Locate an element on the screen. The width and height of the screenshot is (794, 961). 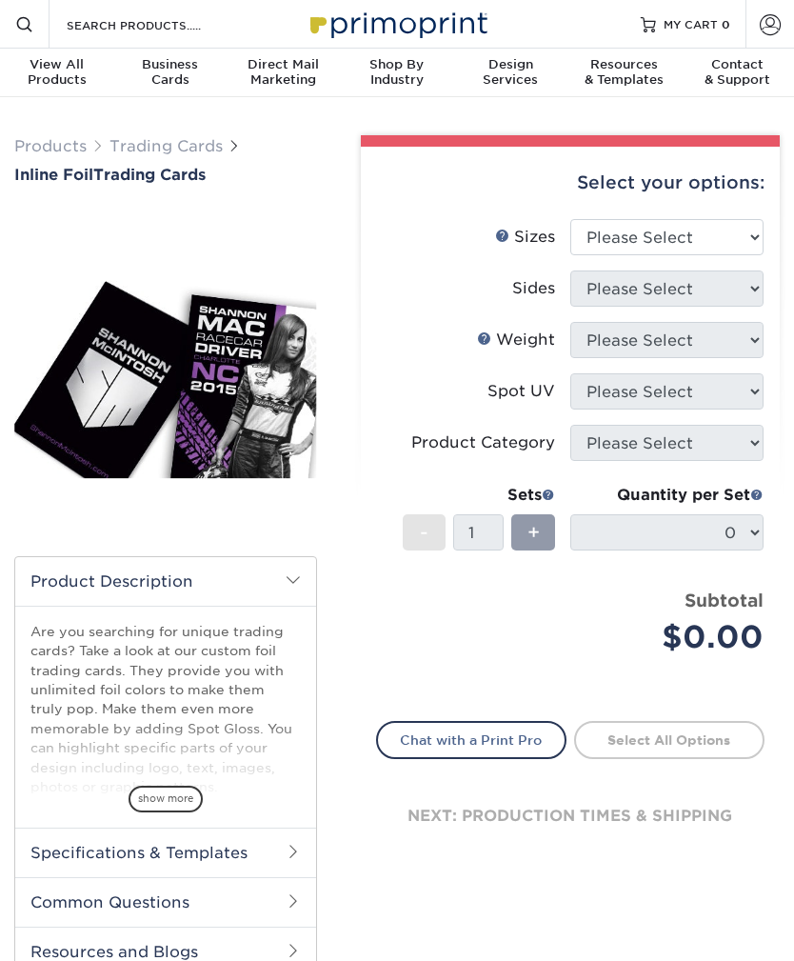
div: Spot UV is located at coordinates (521, 391).